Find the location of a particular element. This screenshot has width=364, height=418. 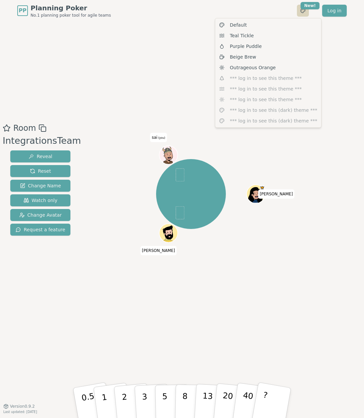

span: Teal Tickle is located at coordinates (242, 36).